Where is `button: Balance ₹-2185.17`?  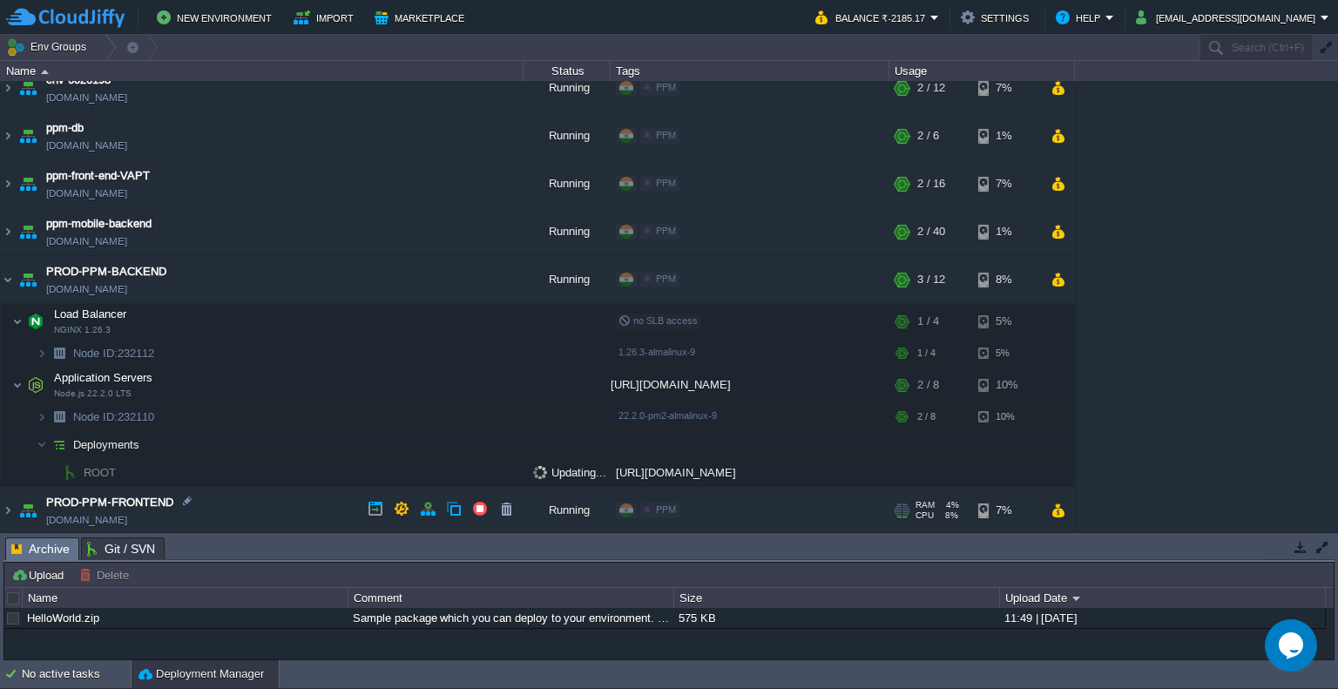 button: Balance ₹-2185.17 is located at coordinates (873, 17).